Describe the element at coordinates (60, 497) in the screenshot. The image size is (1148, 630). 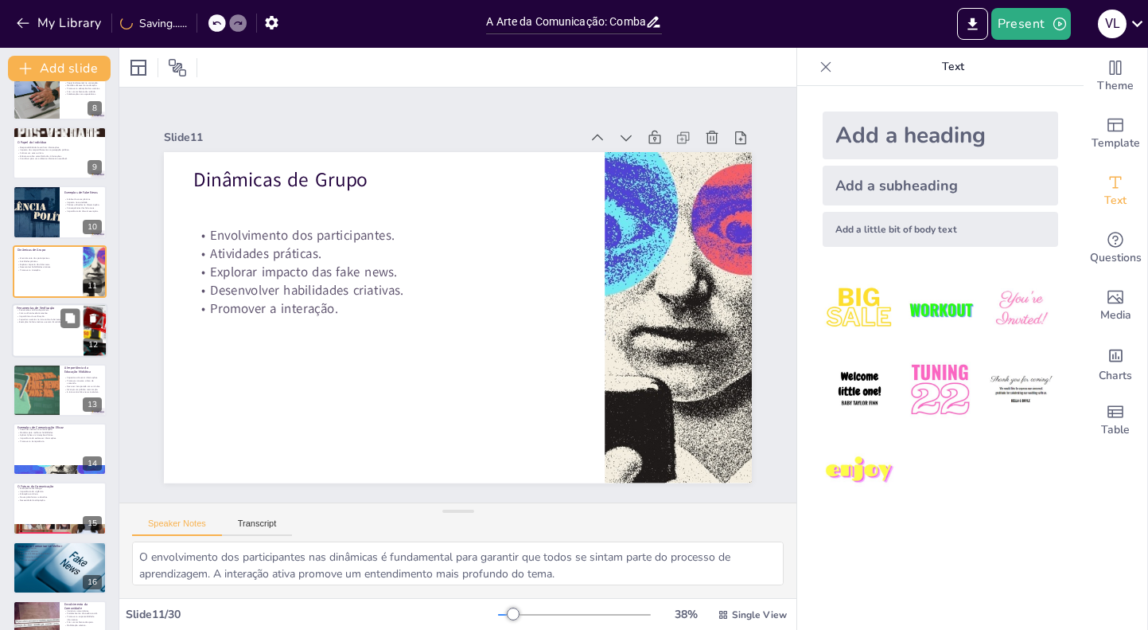
I see `p: Novas plataformas e desafios.` at that location.